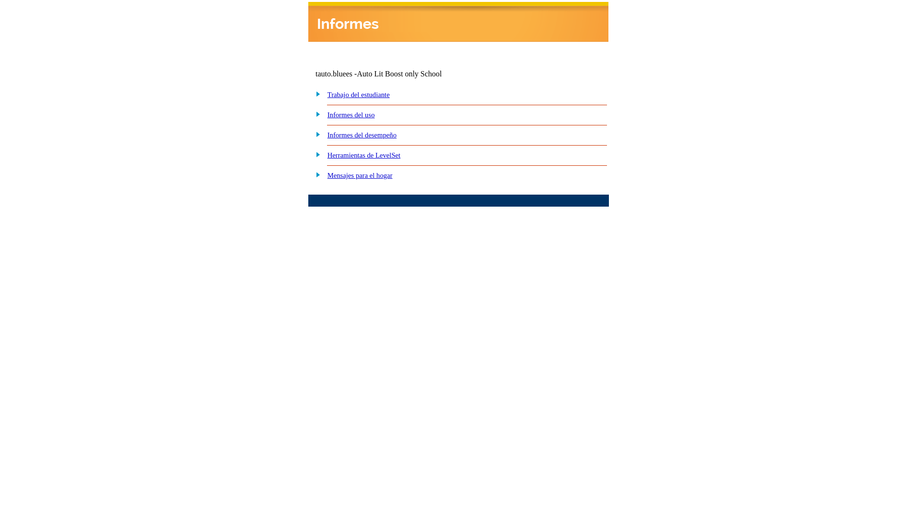  I want to click on a: Mensajes para el hogar, so click(360, 175).